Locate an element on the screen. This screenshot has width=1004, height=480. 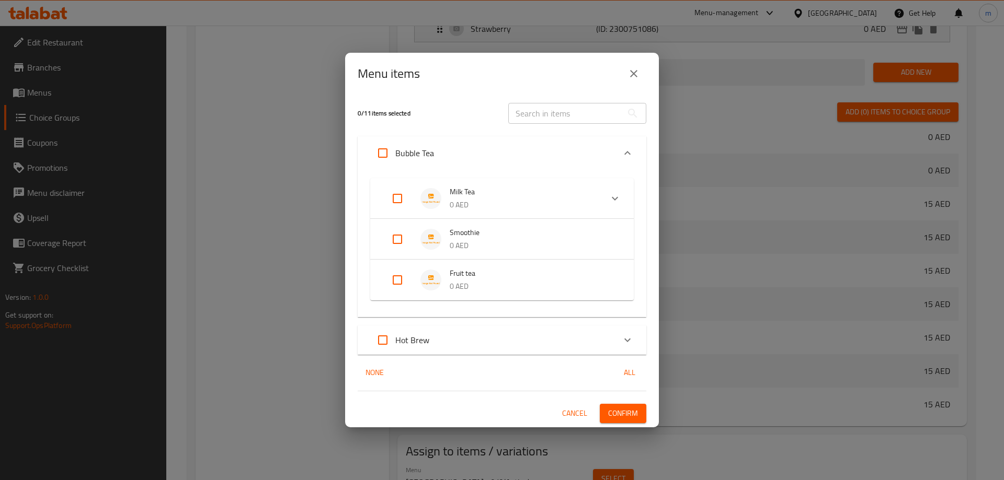
img: Fruit tea is located at coordinates (431, 280).